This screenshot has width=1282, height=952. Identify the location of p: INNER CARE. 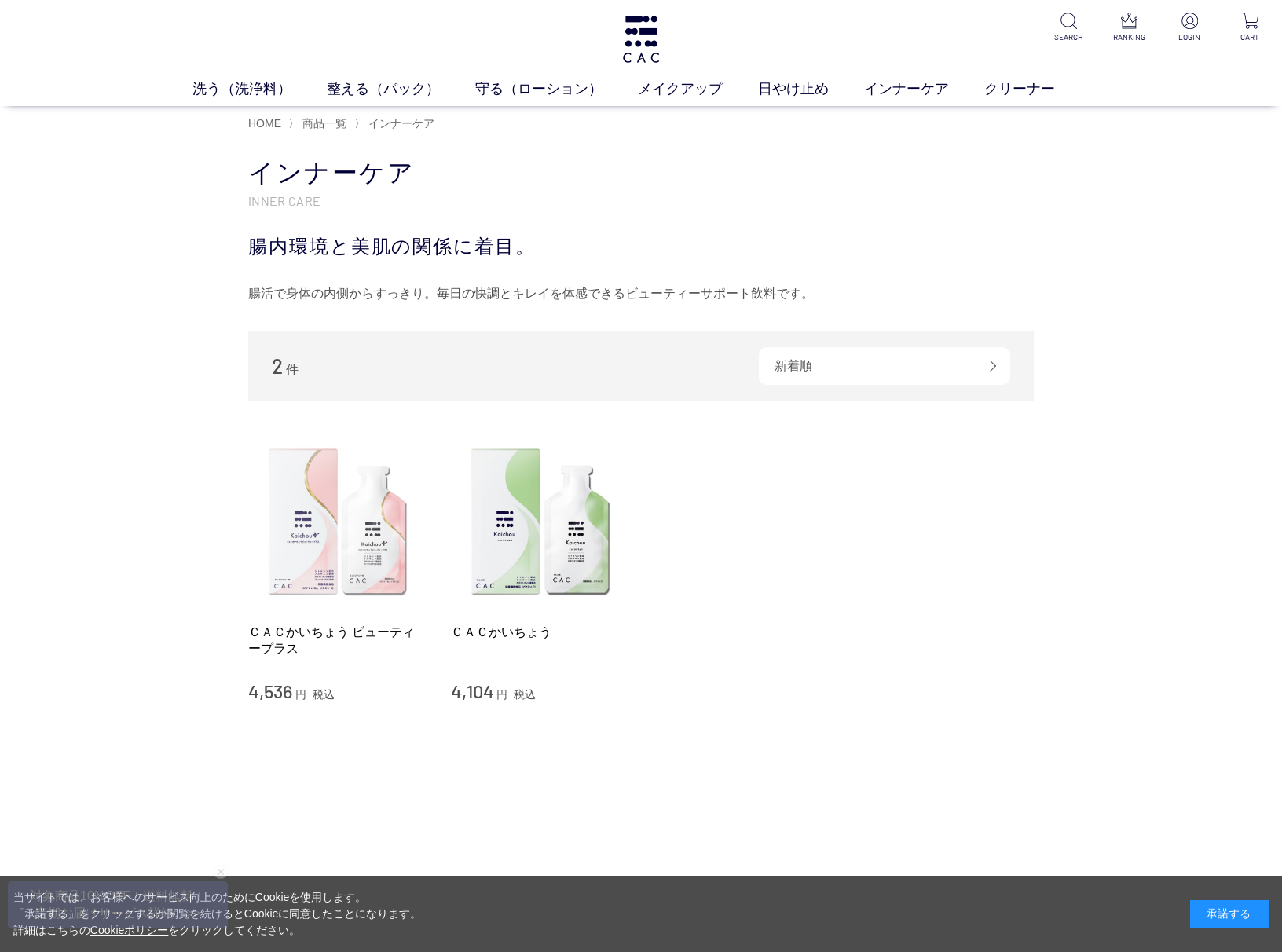
(641, 200).